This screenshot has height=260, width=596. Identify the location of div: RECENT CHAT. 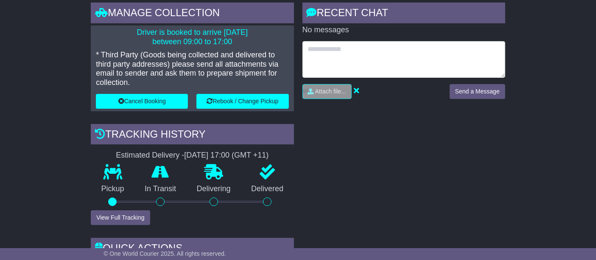
(404, 14).